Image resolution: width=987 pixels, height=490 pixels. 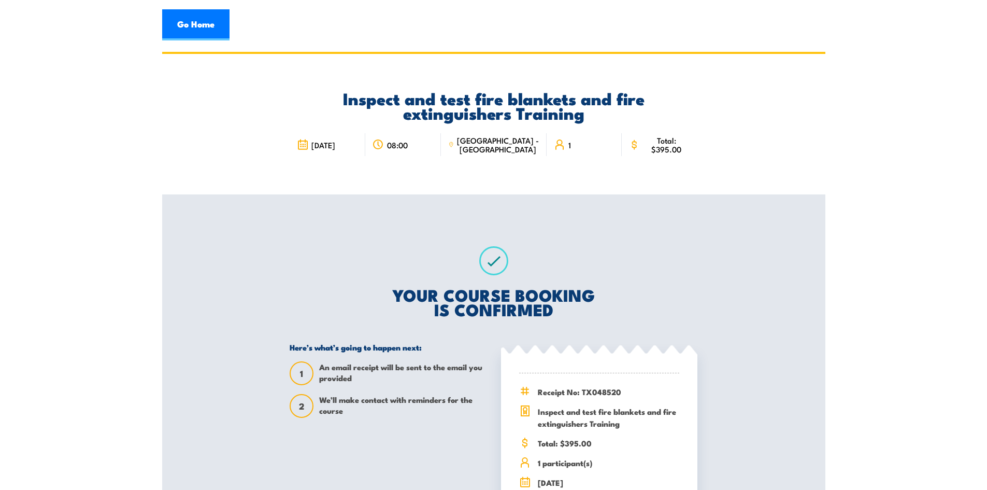 What do you see at coordinates (397, 145) in the screenshot?
I see `span: 08:00` at bounding box center [397, 145].